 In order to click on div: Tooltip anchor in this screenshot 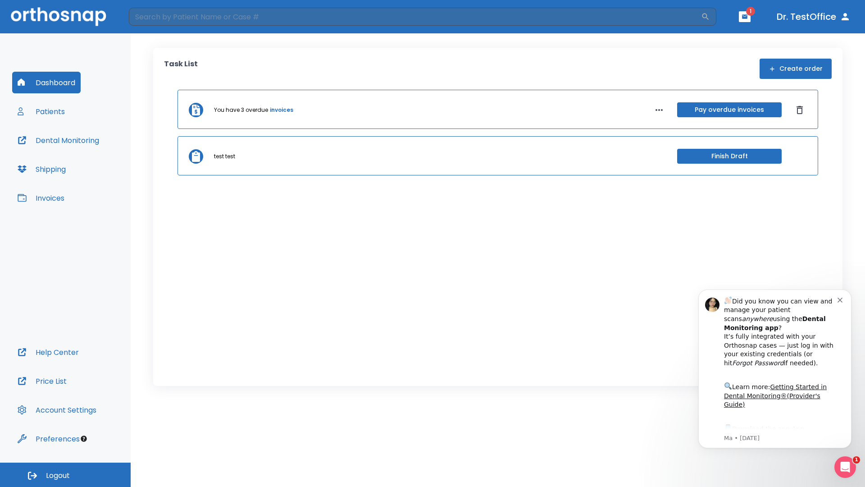, I will do `click(84, 438)`.